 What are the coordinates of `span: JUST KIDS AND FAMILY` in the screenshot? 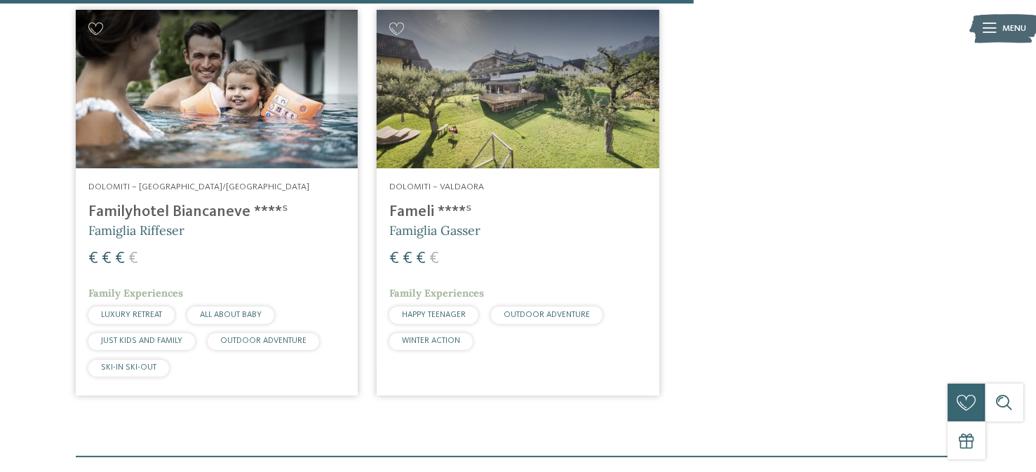 It's located at (142, 341).